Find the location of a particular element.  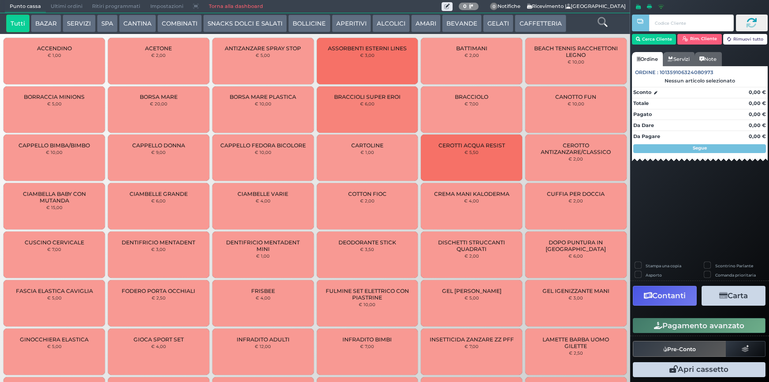

span: BORSA MARE is located at coordinates (159, 97).